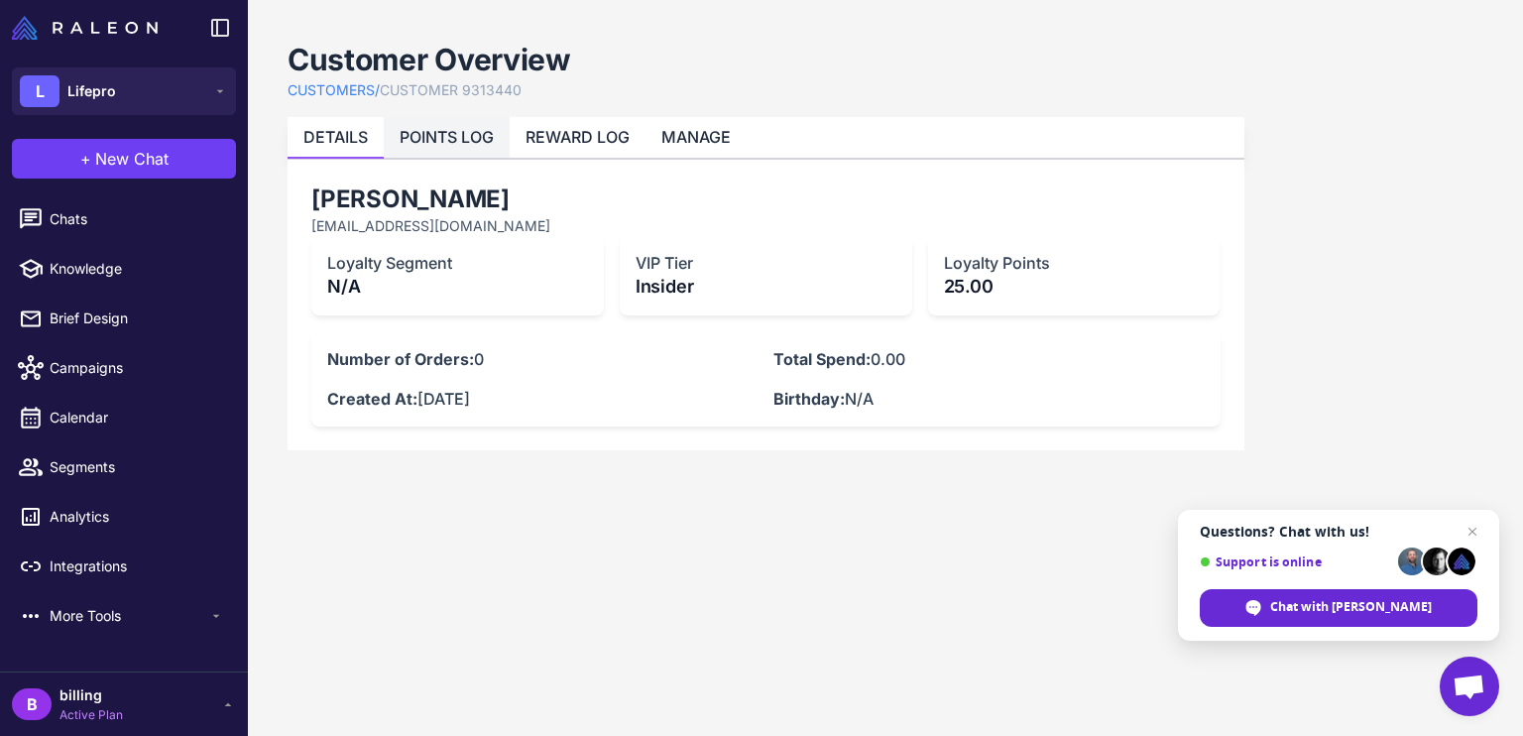 This screenshot has width=1523, height=736. I want to click on div: B, so click(32, 704).